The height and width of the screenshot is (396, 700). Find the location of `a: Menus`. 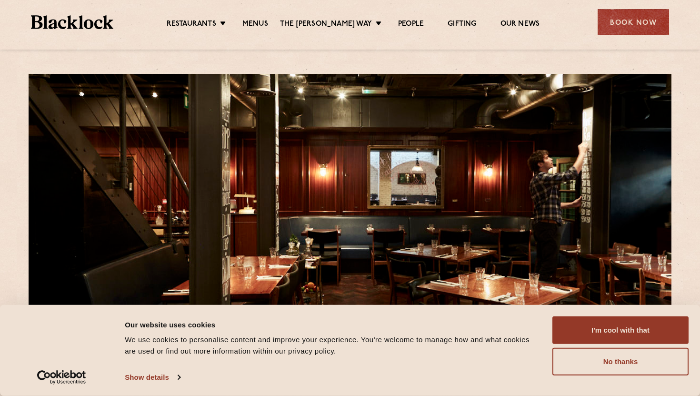

a: Menus is located at coordinates (255, 25).